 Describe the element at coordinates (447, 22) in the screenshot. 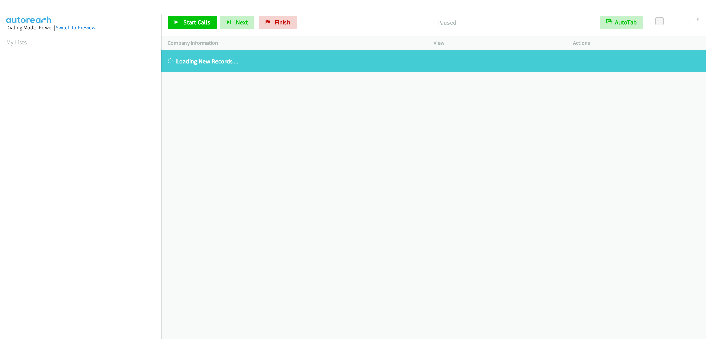

I see `p: Paused` at that location.